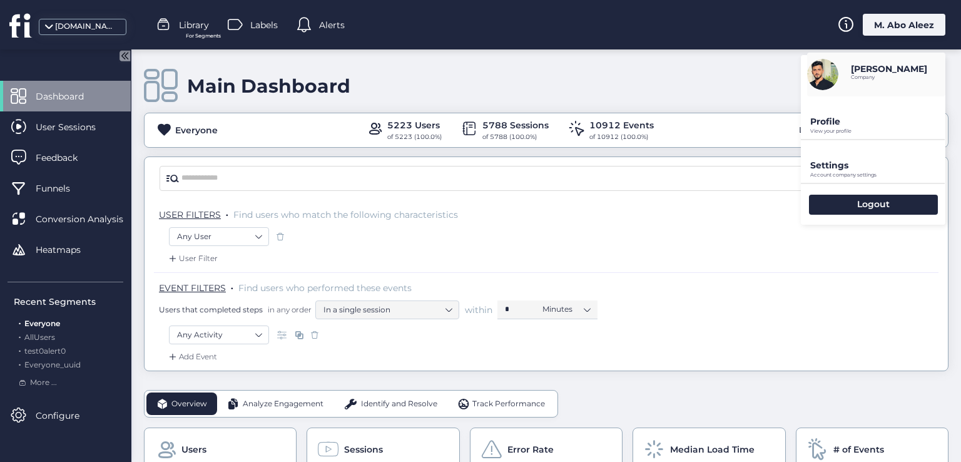 The width and height of the screenshot is (961, 462). Describe the element at coordinates (68, 250) in the screenshot. I see `span: Heatmaps` at that location.